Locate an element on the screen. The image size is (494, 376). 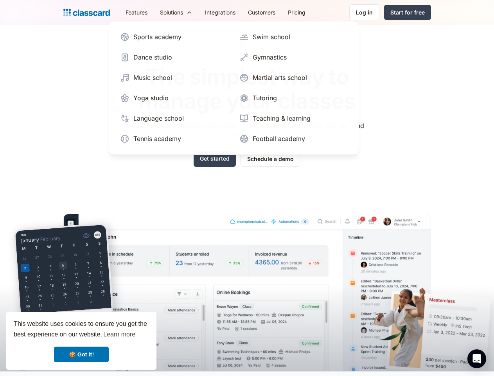
div: Sports academy is located at coordinates (157, 37).